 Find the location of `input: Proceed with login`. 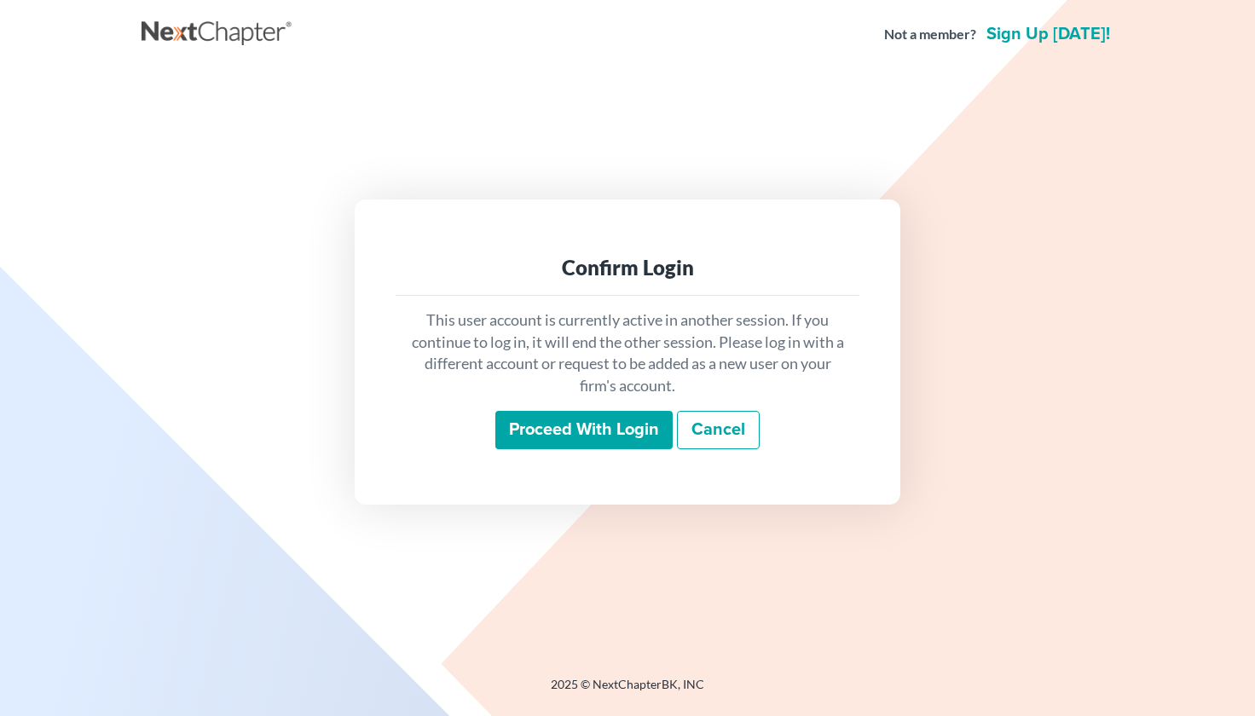

input: Proceed with login is located at coordinates (584, 431).